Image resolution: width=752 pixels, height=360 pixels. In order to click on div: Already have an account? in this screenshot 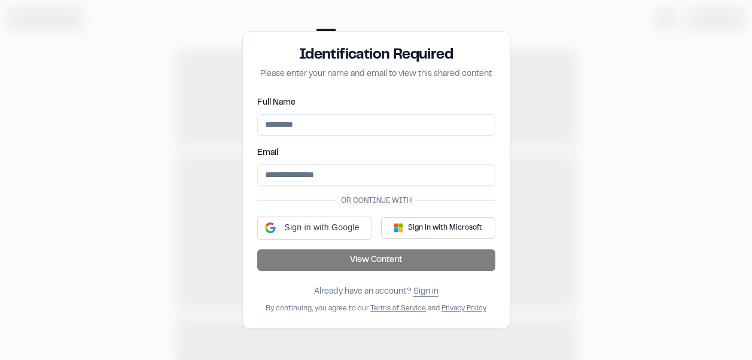, I will do `click(376, 292)`.